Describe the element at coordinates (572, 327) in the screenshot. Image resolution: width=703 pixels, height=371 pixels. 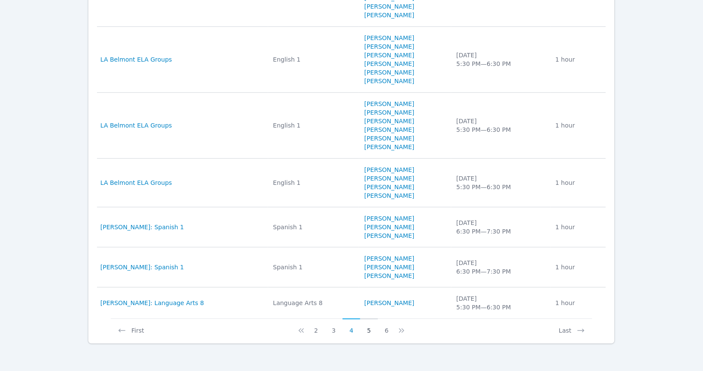
I see `button: Last` at that location.